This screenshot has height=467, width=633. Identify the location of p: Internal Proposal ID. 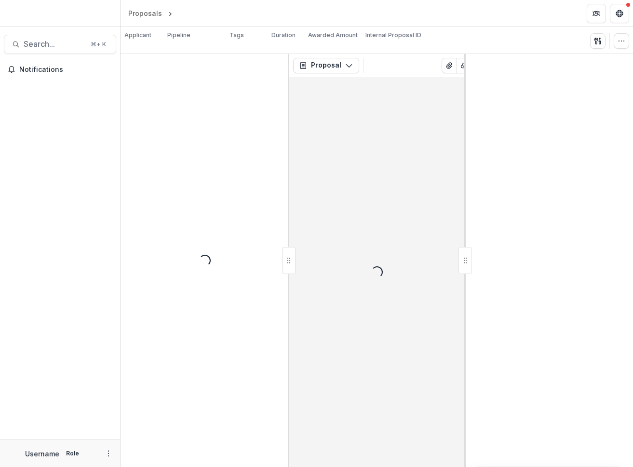
(393, 35).